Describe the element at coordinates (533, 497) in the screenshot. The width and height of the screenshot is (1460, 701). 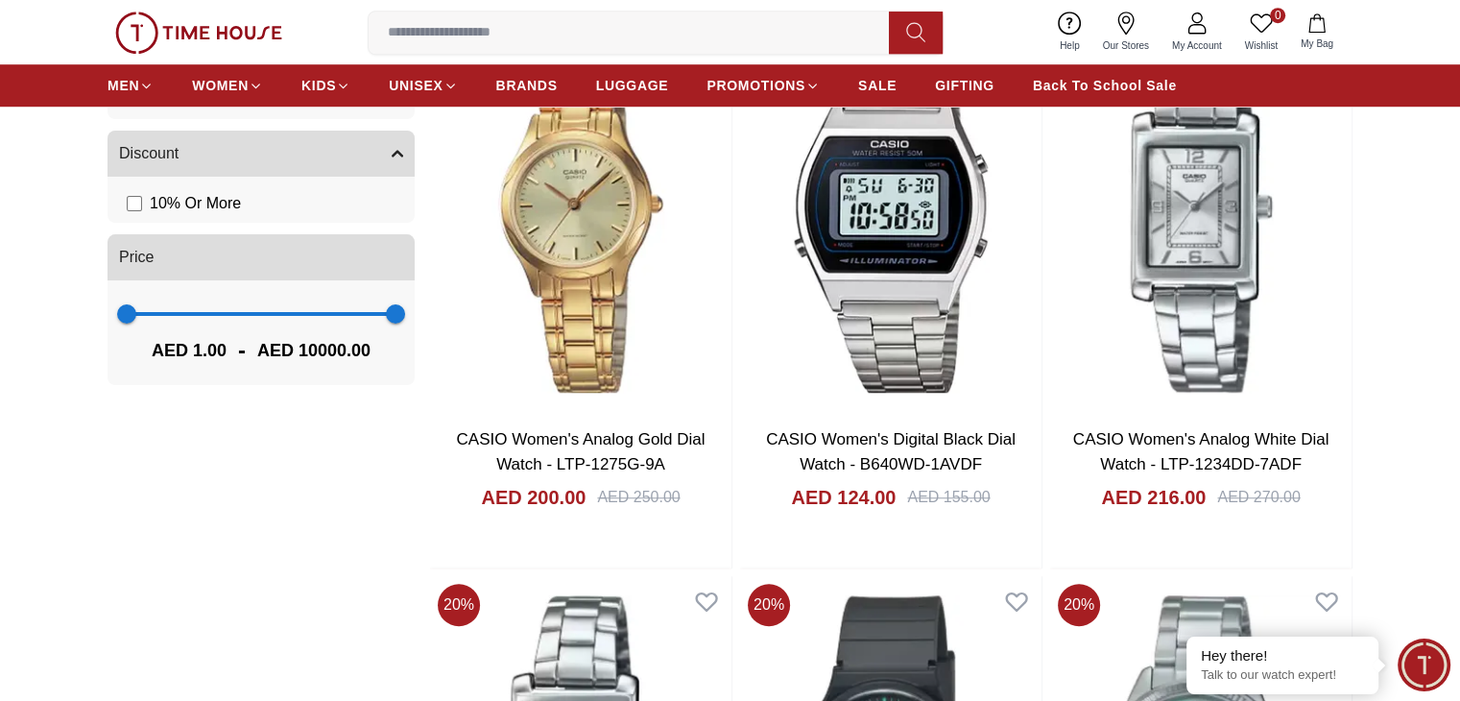
I see `h4: AED 200.00` at that location.